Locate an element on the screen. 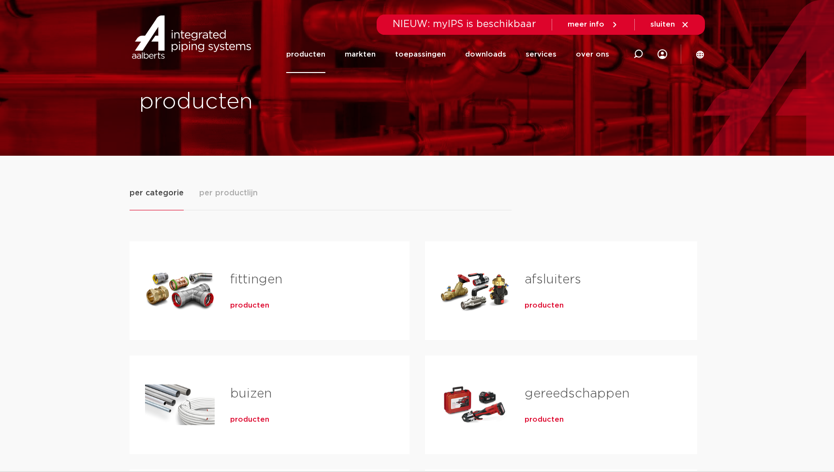 This screenshot has width=834, height=472. span: per categorie is located at coordinates (157, 193).